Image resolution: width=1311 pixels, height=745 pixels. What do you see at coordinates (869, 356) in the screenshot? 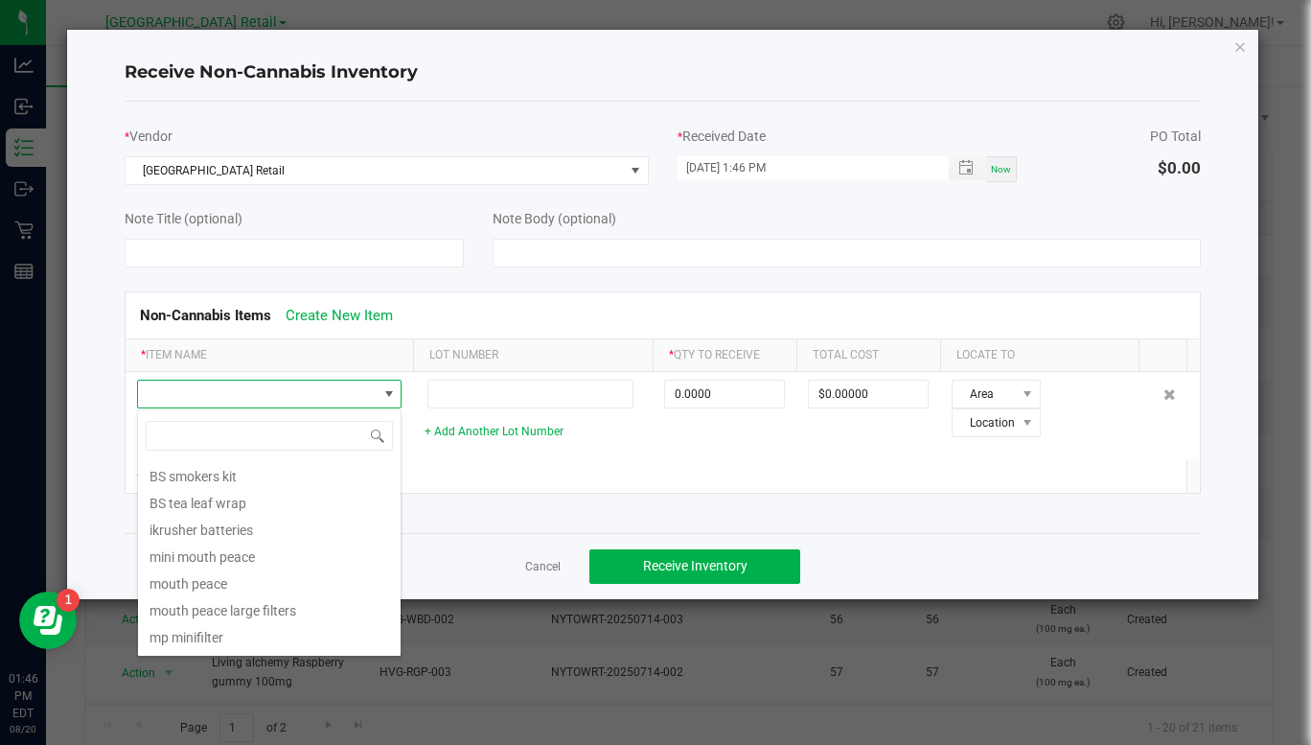
I see `th: Total Cost` at bounding box center [869, 356].